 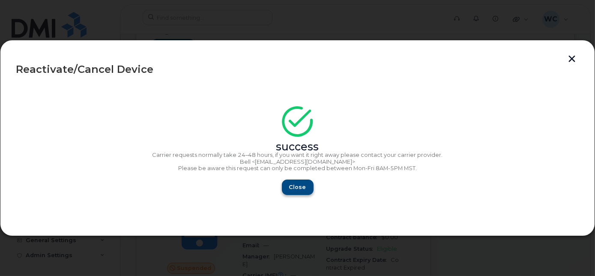 What do you see at coordinates (297, 155) in the screenshot?
I see `p: Carrier requests normally take 24–48 hours, if you want it right away please contact your carrier...` at bounding box center [297, 155].